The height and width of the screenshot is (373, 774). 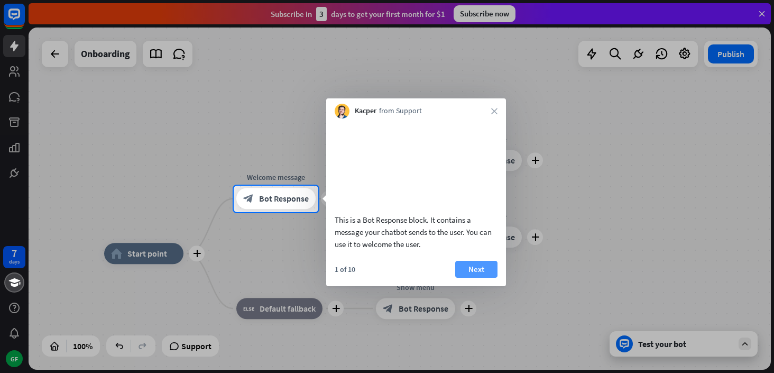 I want to click on button: Open LiveChat chat widget, so click(x=24, y=20).